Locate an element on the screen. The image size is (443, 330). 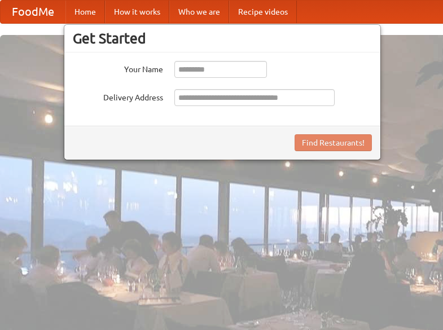
label: Delivery Address is located at coordinates (118, 96).